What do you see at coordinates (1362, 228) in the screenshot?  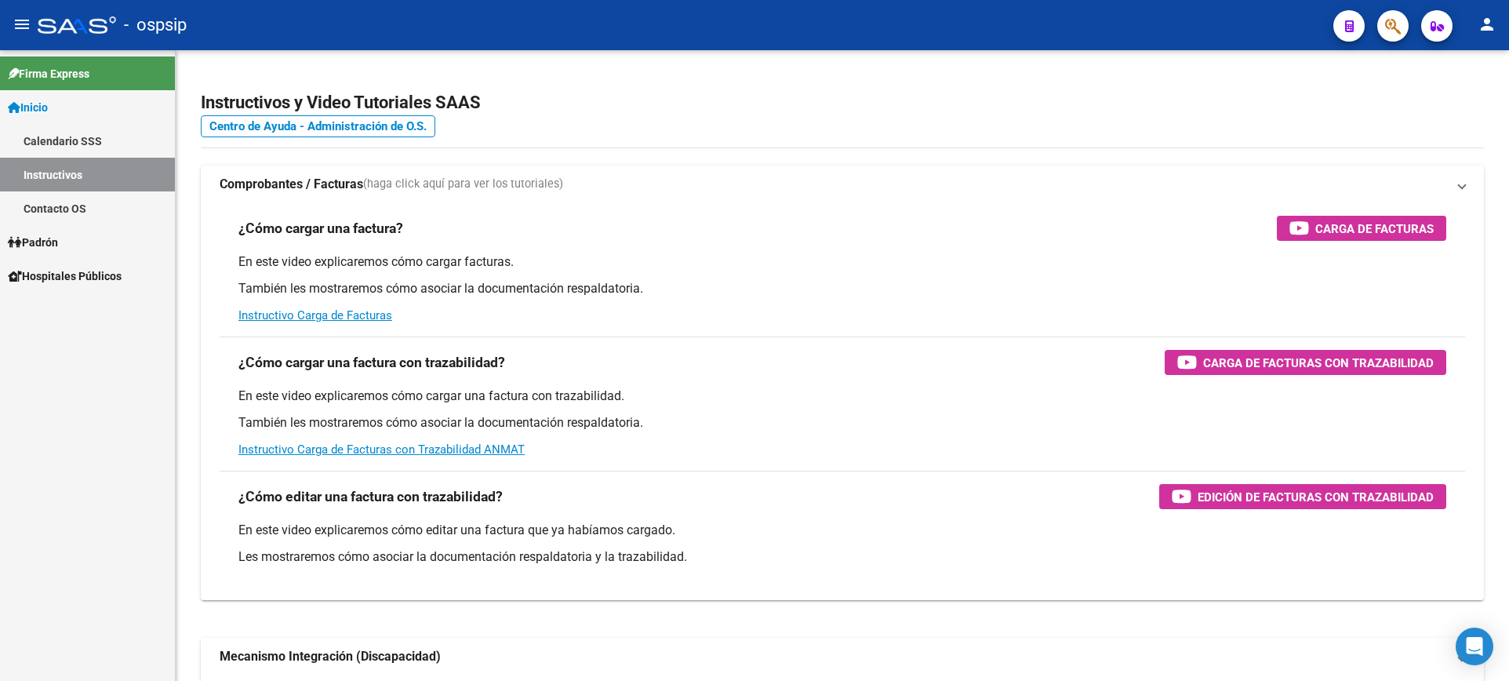 I see `button: Carga de Facturas` at bounding box center [1362, 228].